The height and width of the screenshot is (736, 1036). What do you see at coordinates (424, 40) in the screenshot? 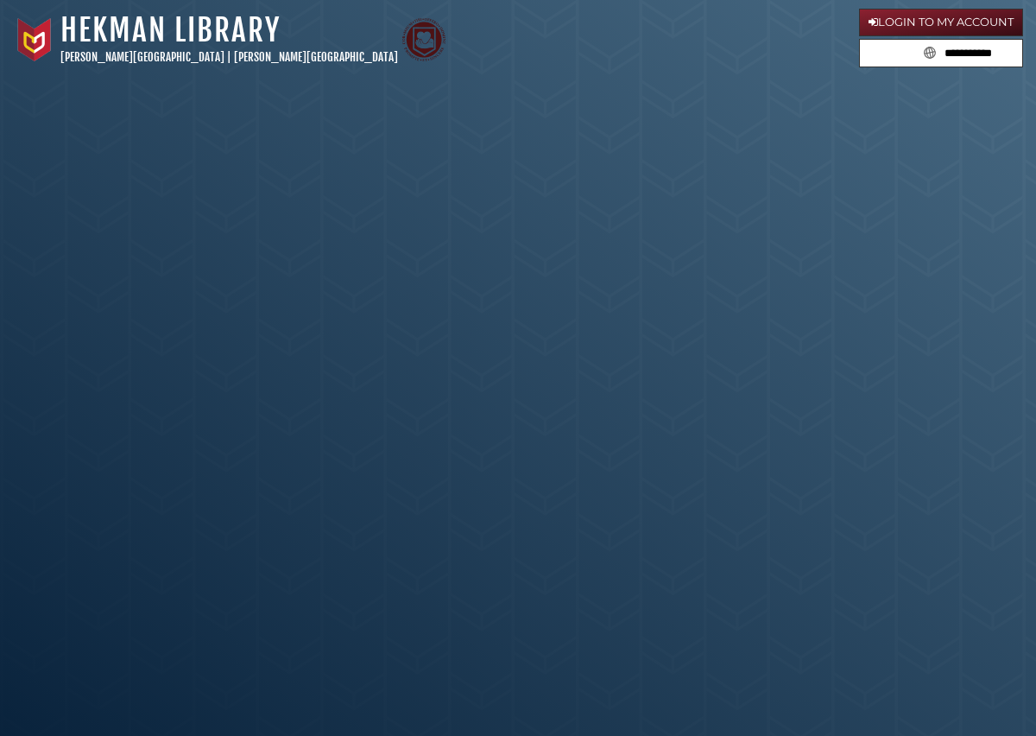
I see `img: Calvin Theological Seminary` at bounding box center [424, 40].